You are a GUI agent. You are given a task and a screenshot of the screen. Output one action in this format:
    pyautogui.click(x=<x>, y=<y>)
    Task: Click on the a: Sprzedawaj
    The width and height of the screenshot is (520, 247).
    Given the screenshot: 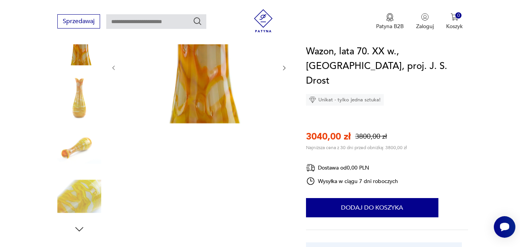 What is the action you would take?
    pyautogui.click(x=78, y=22)
    